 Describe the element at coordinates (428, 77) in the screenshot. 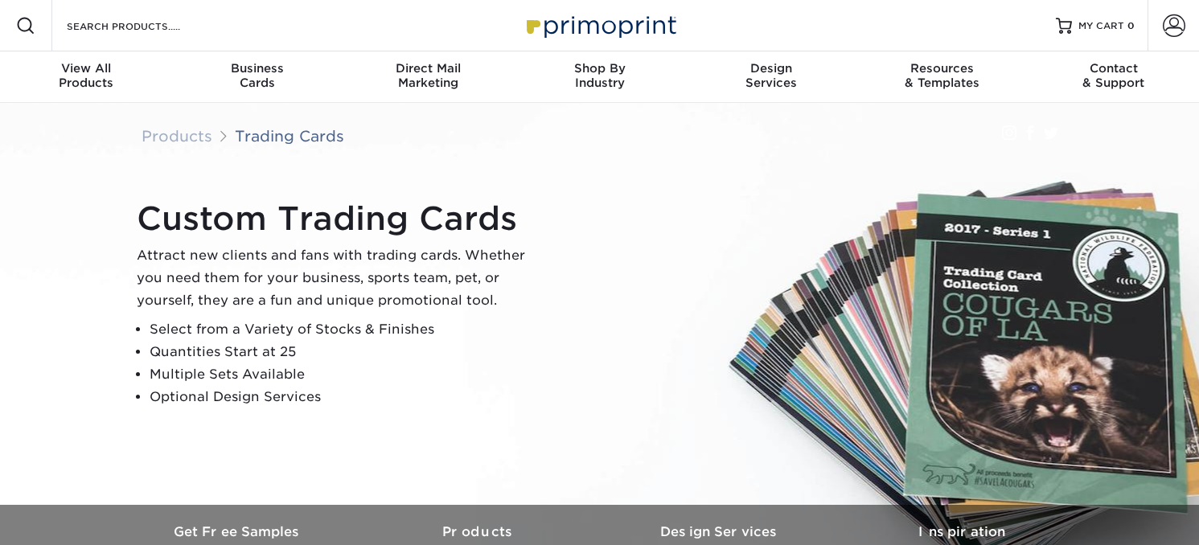

I see `a: Direct MailMarketing` at that location.